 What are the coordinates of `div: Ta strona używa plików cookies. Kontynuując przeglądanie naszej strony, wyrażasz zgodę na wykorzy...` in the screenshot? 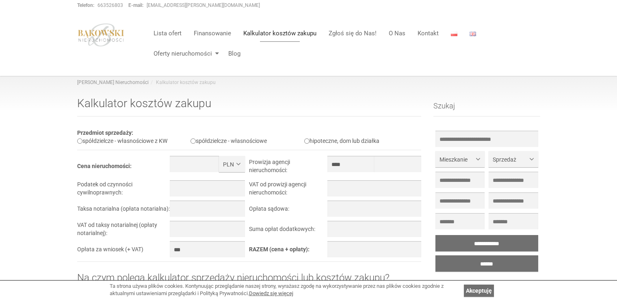 It's located at (285, 290).